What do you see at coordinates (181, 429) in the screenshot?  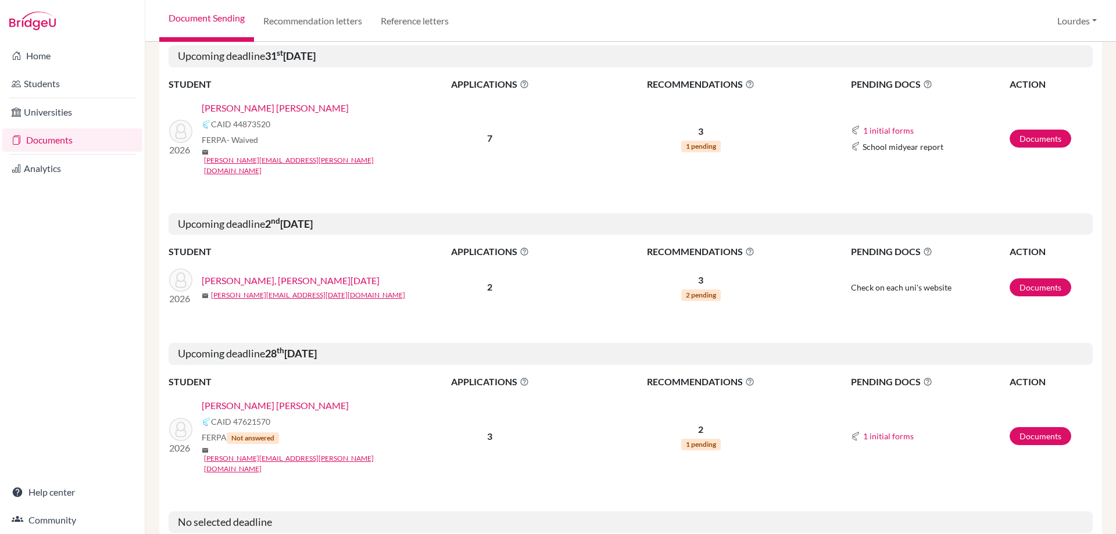 I see `img: Navarro Miranda, Raul` at bounding box center [181, 429].